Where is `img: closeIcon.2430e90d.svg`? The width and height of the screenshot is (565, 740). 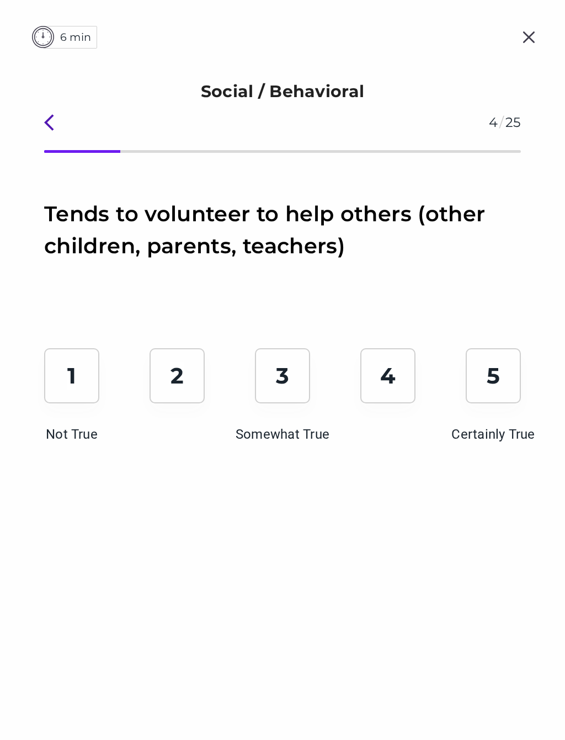
img: closeIcon.2430e90d.svg is located at coordinates (528, 37).